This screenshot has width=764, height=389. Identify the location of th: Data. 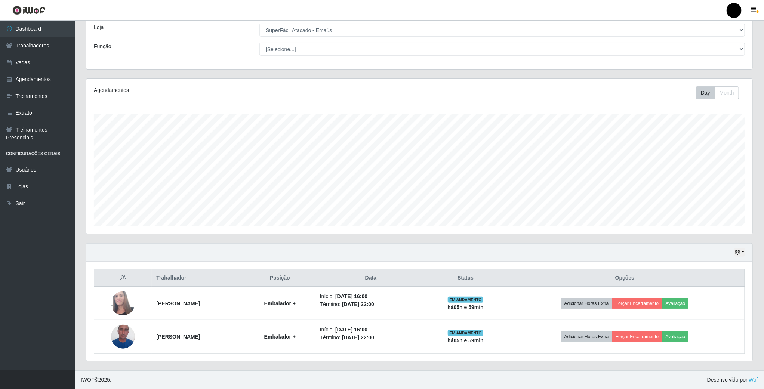
(371, 278).